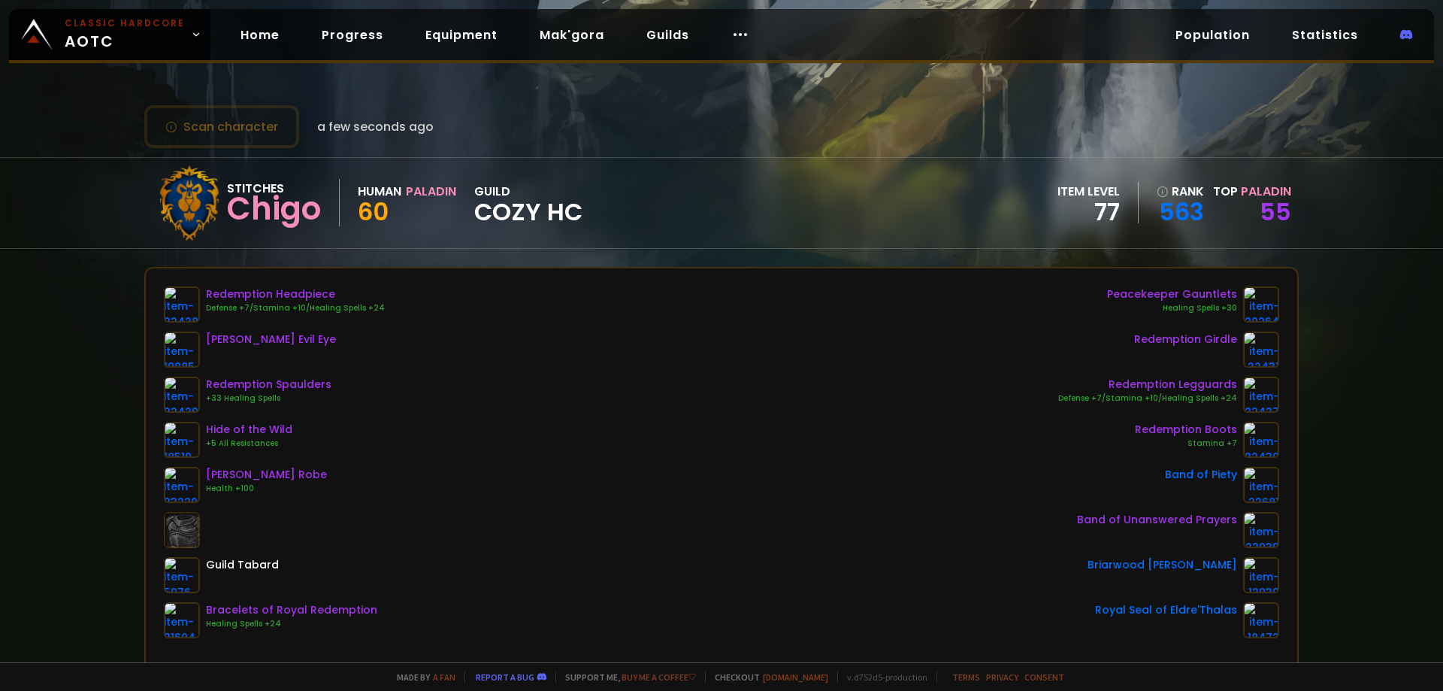 Image resolution: width=1443 pixels, height=691 pixels. Describe the element at coordinates (966, 676) in the screenshot. I see `a: Terms` at that location.